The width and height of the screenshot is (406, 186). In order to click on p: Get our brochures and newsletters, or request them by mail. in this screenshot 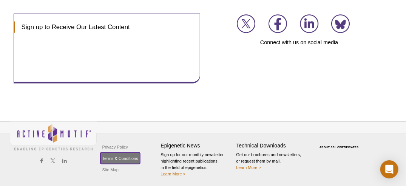, I will do `click(272, 161)`.